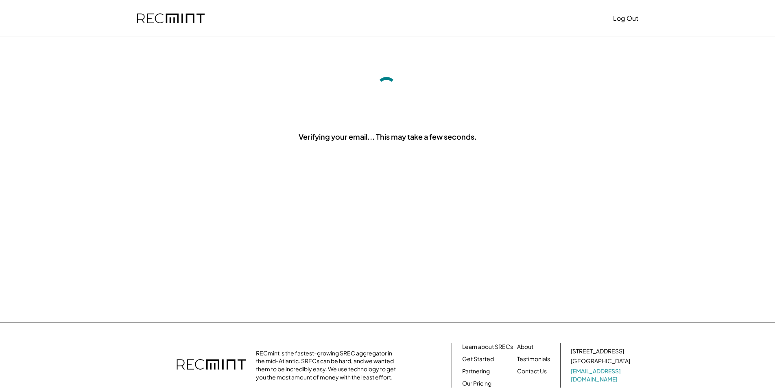  What do you see at coordinates (625, 18) in the screenshot?
I see `button: Log Out` at bounding box center [625, 18].